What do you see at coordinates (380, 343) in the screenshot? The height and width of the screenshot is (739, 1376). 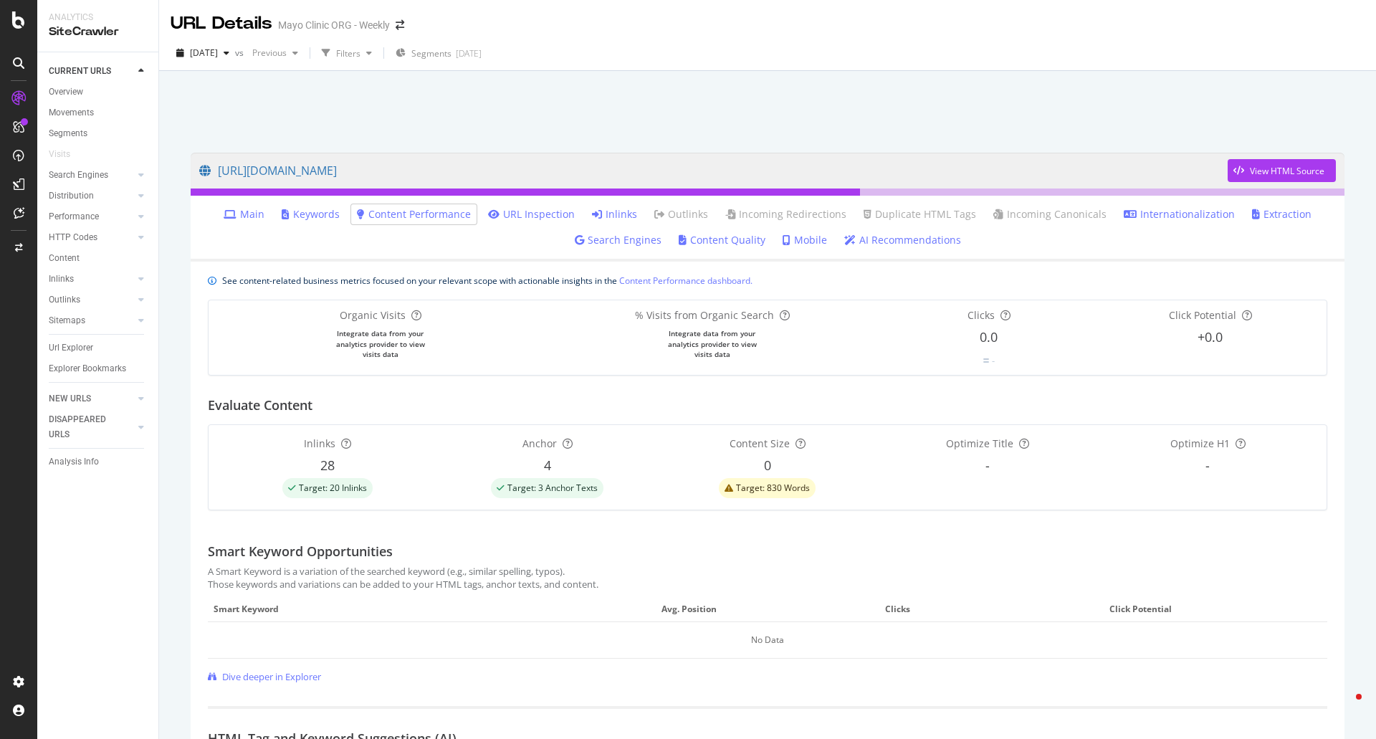 I see `div: Integrate data from your analytics provider to view visits data` at bounding box center [380, 343].